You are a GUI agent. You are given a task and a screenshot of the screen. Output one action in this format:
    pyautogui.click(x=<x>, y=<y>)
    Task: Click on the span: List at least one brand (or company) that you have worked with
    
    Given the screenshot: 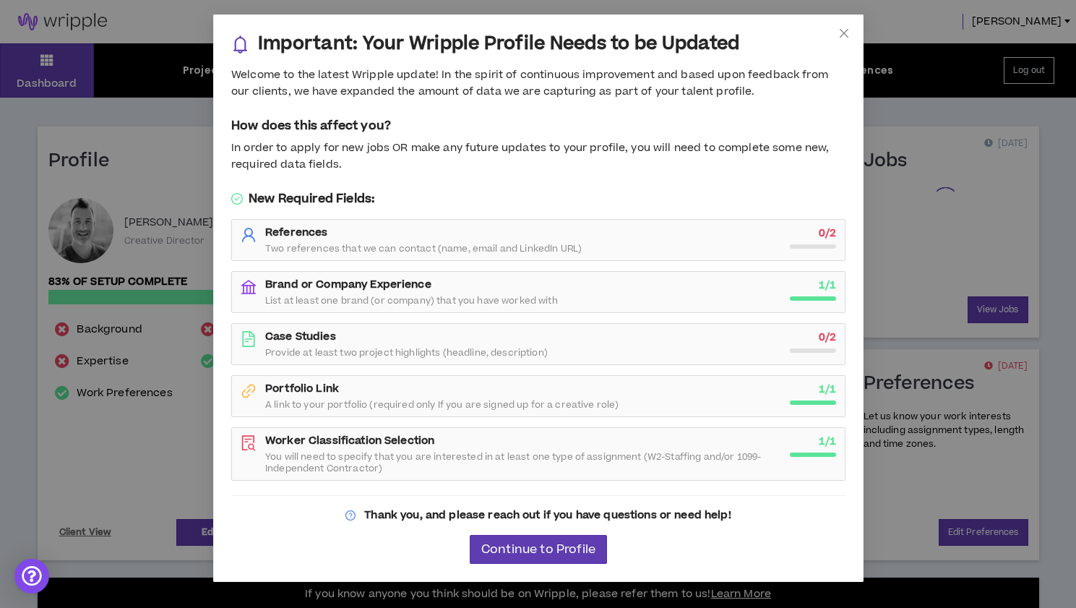 What is the action you would take?
    pyautogui.click(x=411, y=301)
    